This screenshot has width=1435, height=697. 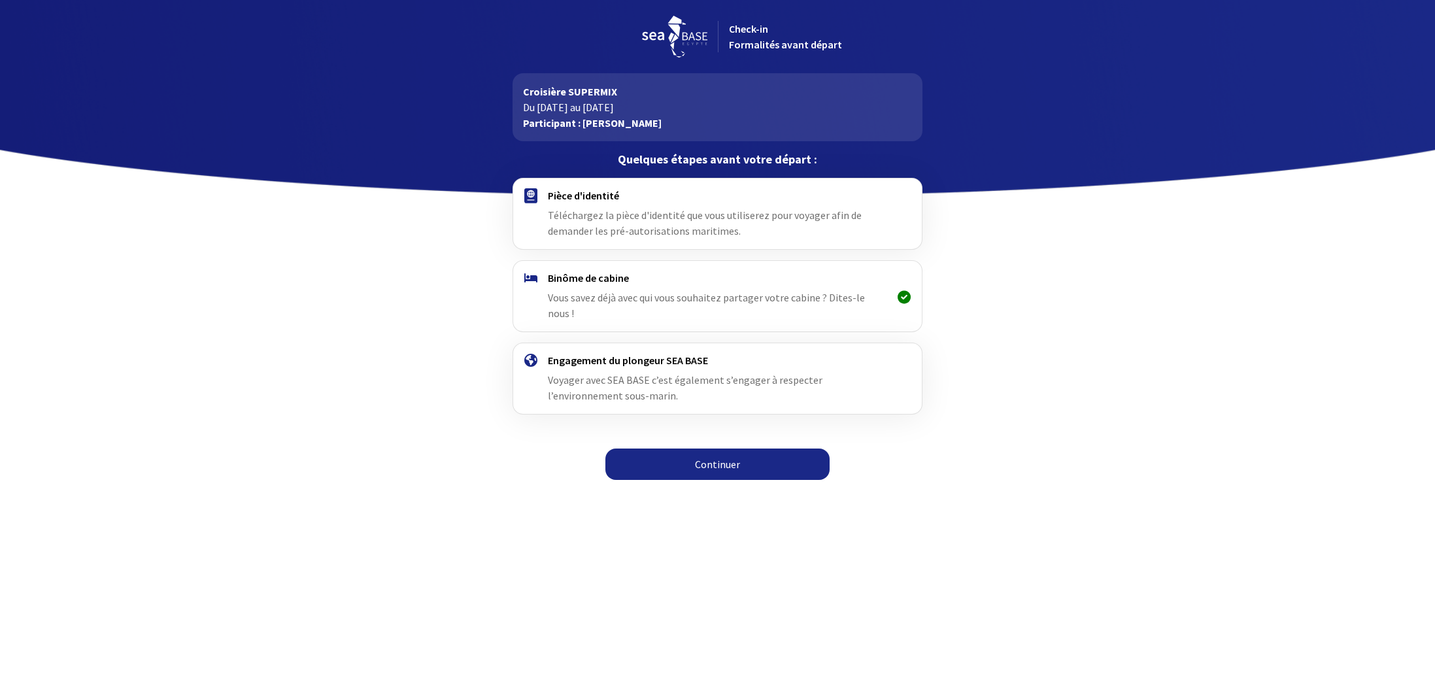 I want to click on h4: Pièce d'identité, so click(x=717, y=195).